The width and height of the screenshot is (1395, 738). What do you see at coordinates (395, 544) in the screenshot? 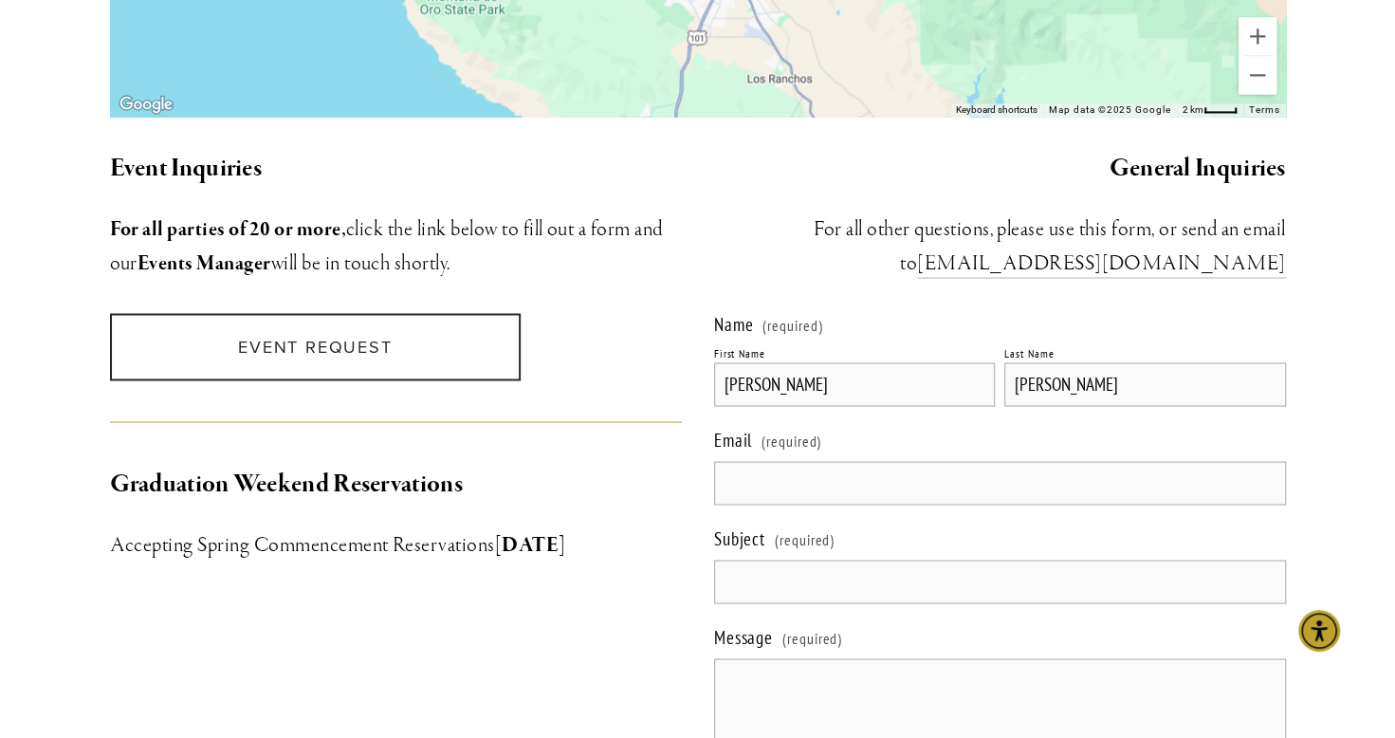
I see `h3: Accepting Spring Commencement Reservations` at bounding box center [395, 544].